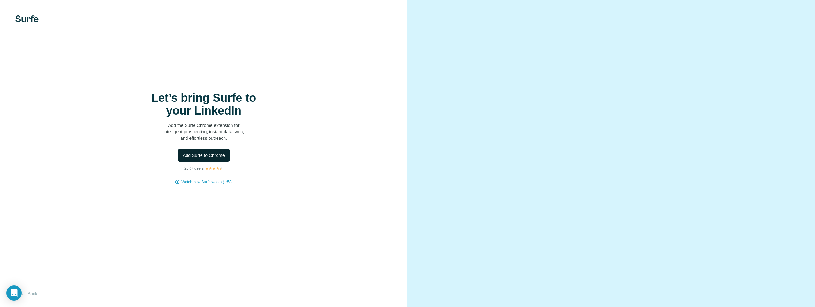 This screenshot has height=307, width=815. I want to click on p: Add the Surfe Chrome extension for intelligent prospecting, instant data sync, and effortless out..., so click(204, 132).